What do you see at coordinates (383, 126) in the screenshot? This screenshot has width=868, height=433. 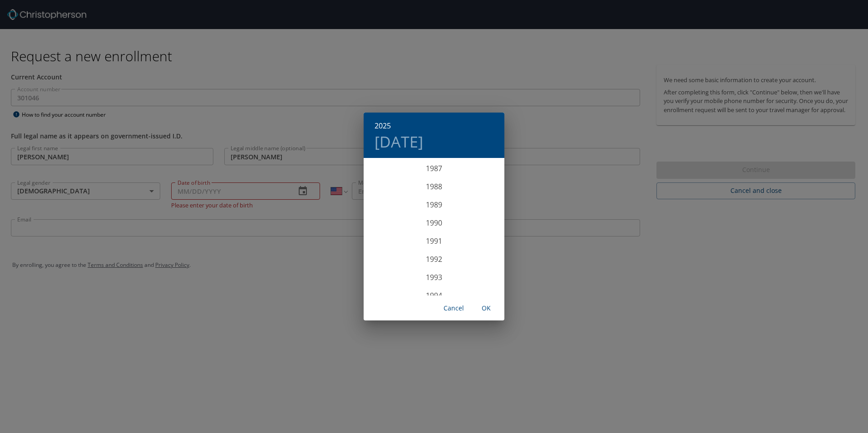 I see `button: 2025` at bounding box center [383, 126].